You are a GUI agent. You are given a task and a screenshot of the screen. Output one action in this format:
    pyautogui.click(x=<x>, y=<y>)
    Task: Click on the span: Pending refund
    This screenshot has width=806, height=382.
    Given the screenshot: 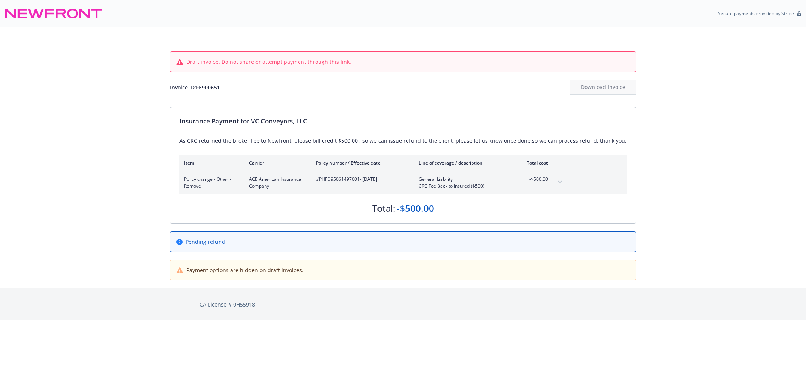 What is the action you would take?
    pyautogui.click(x=205, y=242)
    